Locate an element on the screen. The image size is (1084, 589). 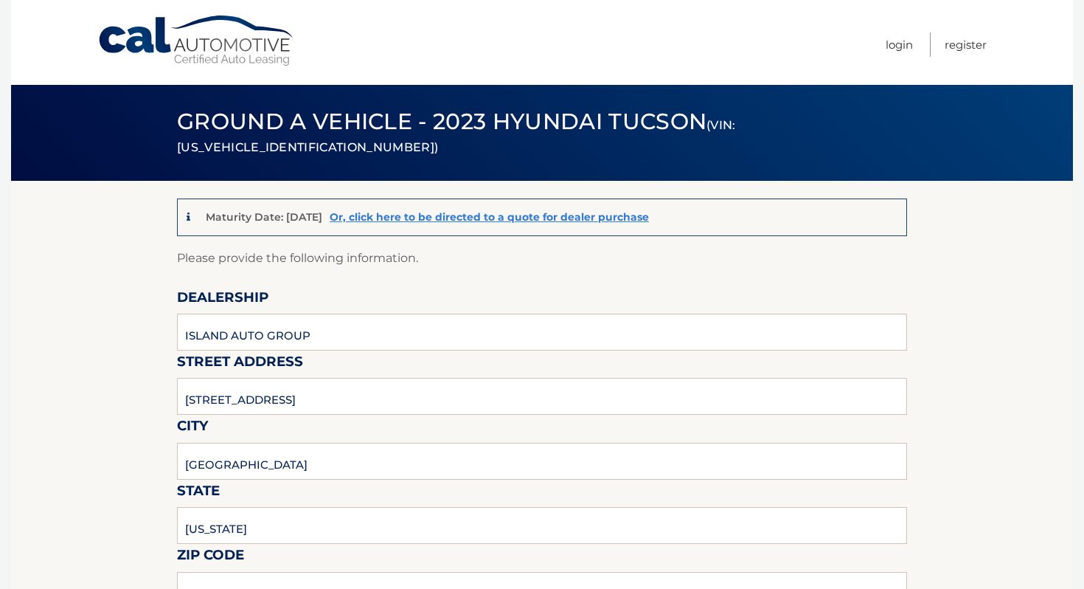
a: Register is located at coordinates (966, 44).